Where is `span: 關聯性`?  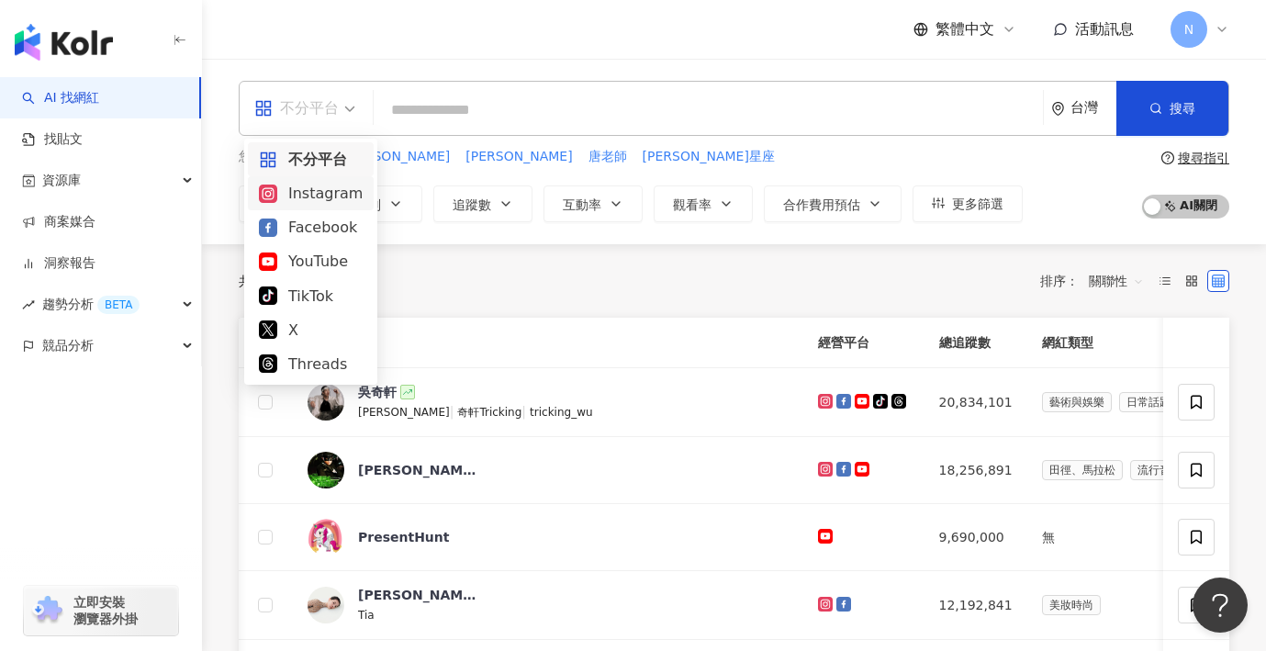 span: 關聯性 is located at coordinates (1117, 281).